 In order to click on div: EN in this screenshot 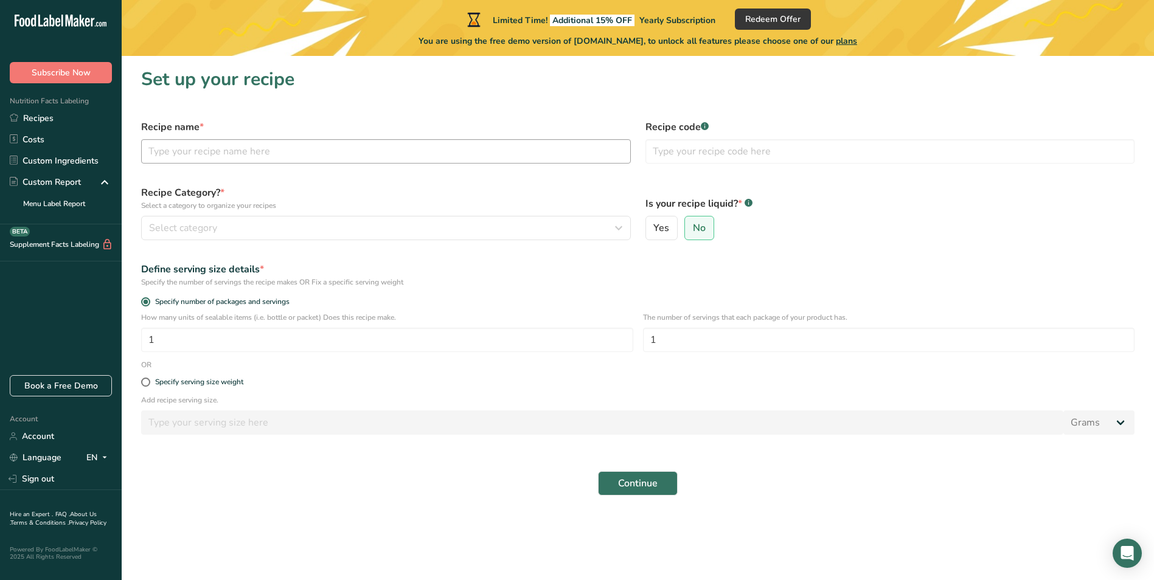, I will do `click(99, 458)`.